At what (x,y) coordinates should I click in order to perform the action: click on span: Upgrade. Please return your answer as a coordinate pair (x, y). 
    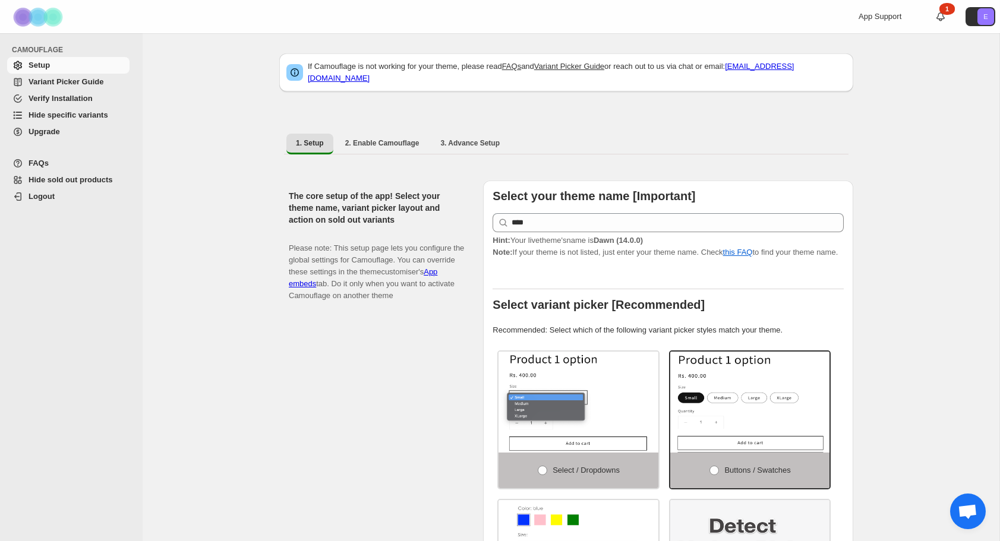
    Looking at the image, I should click on (44, 131).